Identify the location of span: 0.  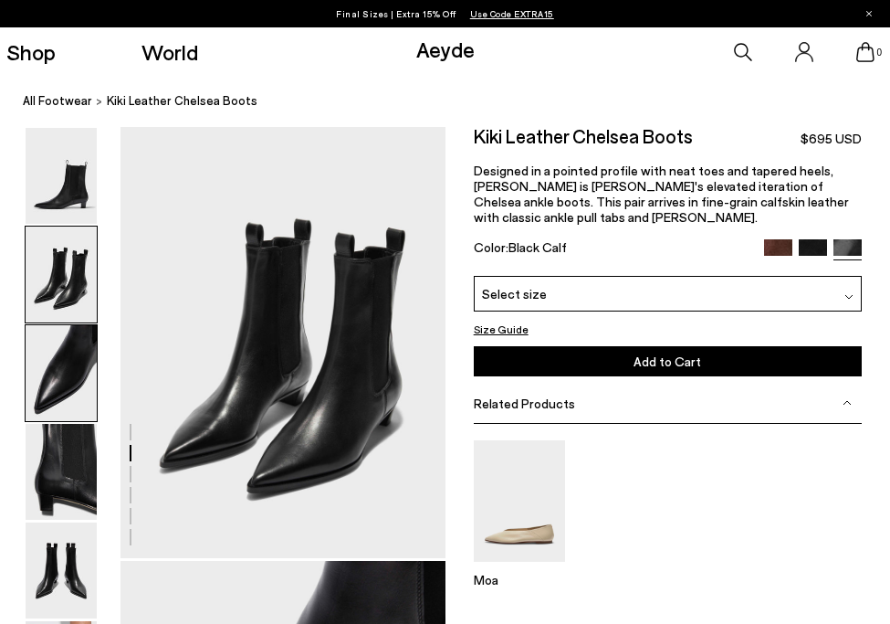
(880, 52).